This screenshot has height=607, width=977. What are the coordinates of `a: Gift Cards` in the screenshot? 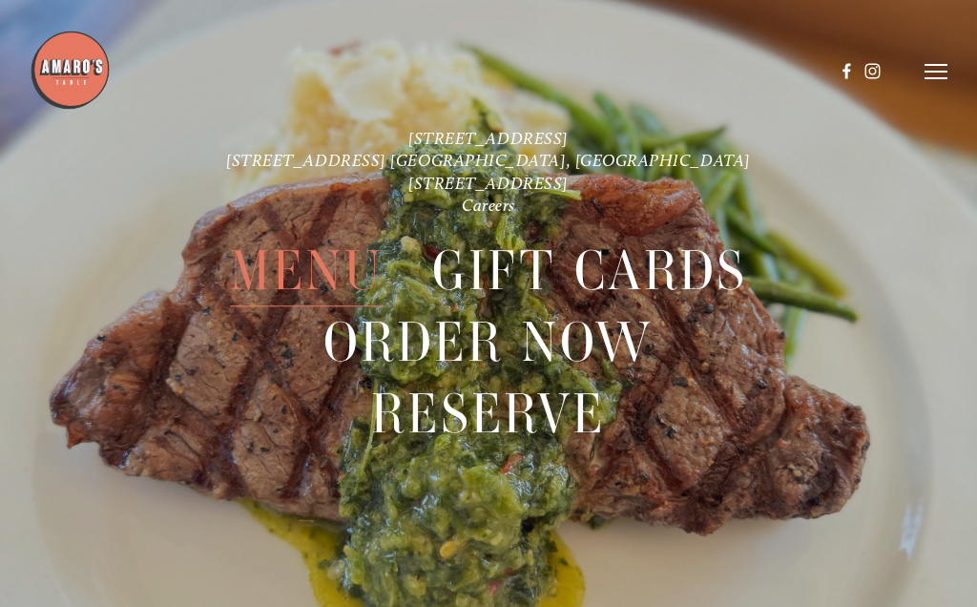 It's located at (590, 270).